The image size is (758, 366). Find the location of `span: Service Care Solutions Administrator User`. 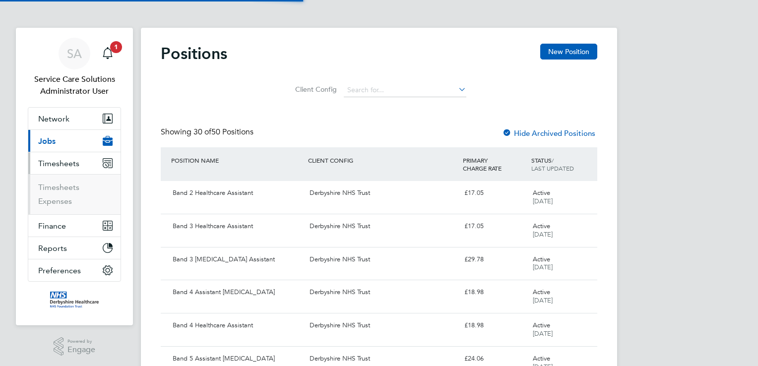

span: Service Care Solutions Administrator User is located at coordinates (74, 85).